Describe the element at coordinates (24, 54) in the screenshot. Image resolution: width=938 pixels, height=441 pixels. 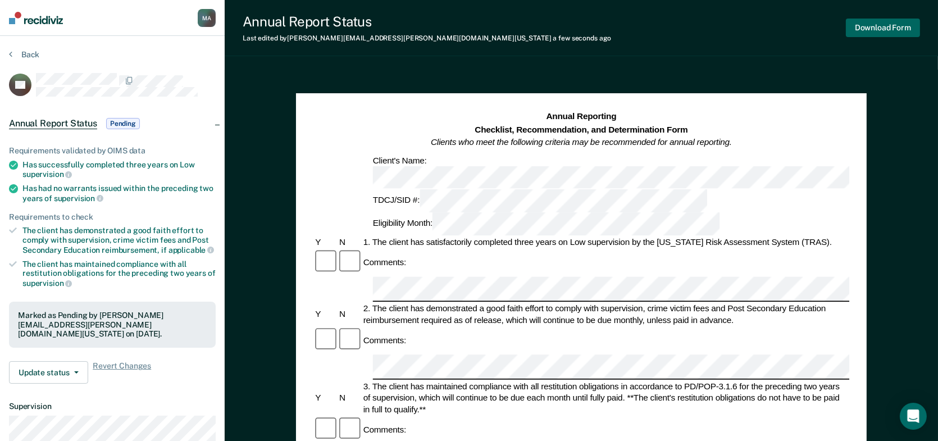
I see `button: Back` at that location.